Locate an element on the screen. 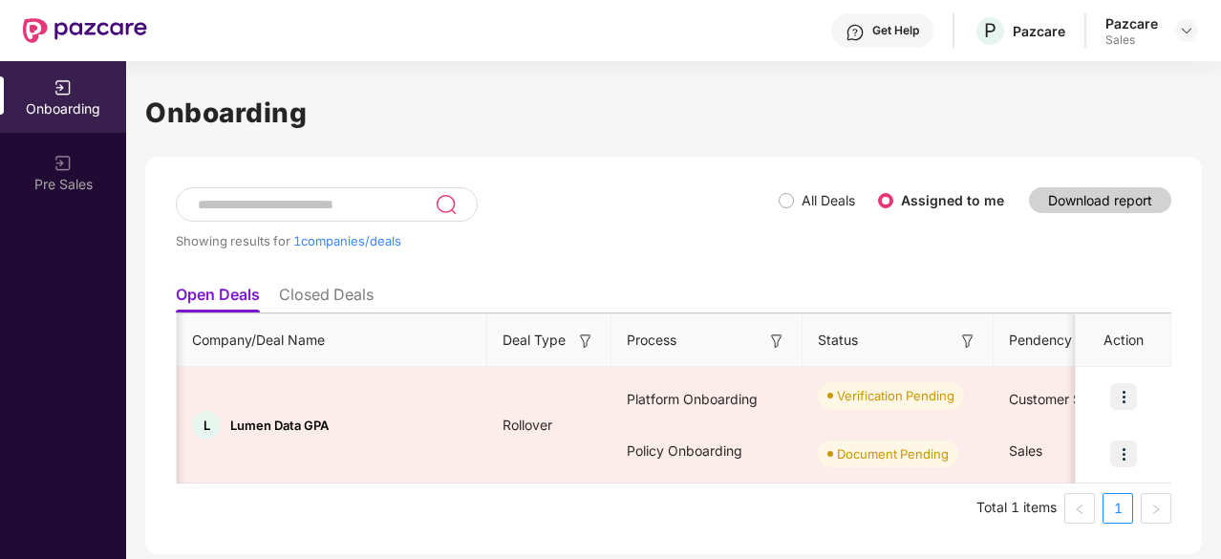 Image resolution: width=1221 pixels, height=559 pixels. label: All Deals is located at coordinates (828, 200).